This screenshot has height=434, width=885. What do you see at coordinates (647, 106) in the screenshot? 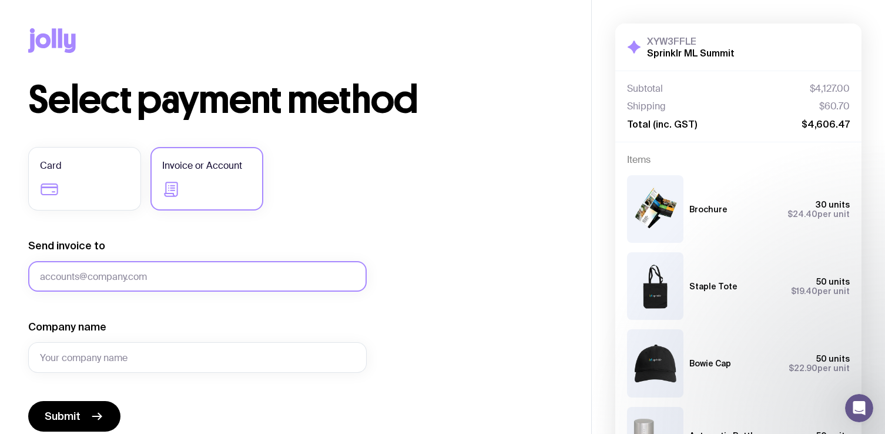
I see `span: Shipping` at bounding box center [647, 106].